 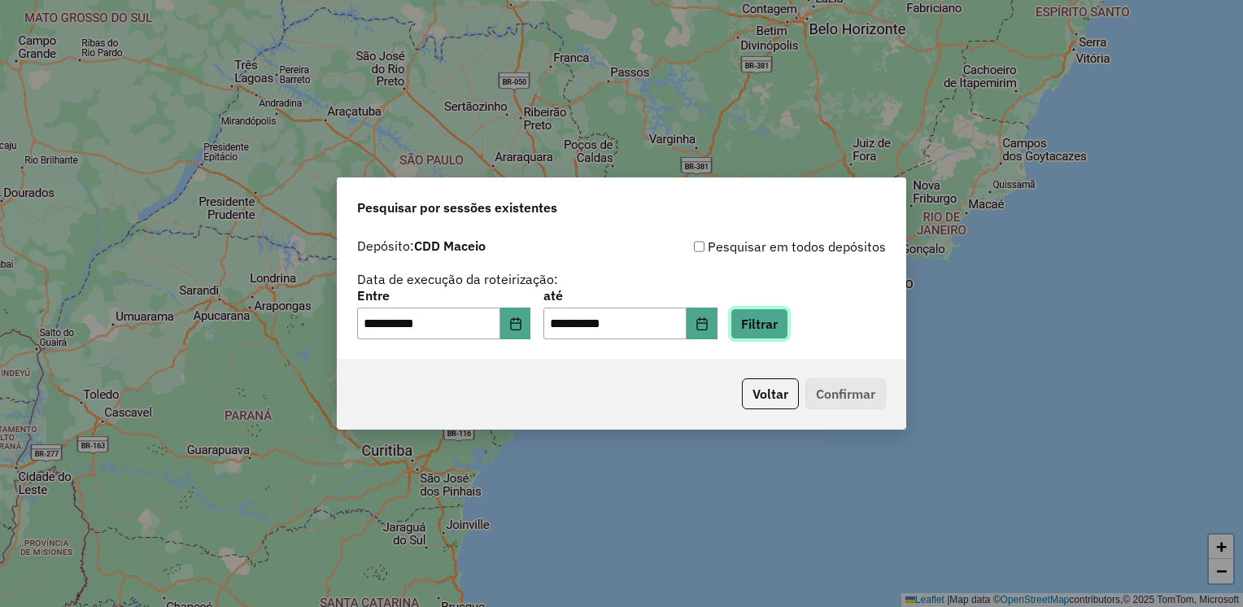 I want to click on label: Data de execução da roteirização:, so click(x=457, y=279).